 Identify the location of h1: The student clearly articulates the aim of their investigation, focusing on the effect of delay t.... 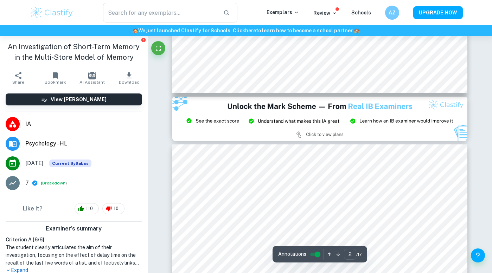
(74, 255).